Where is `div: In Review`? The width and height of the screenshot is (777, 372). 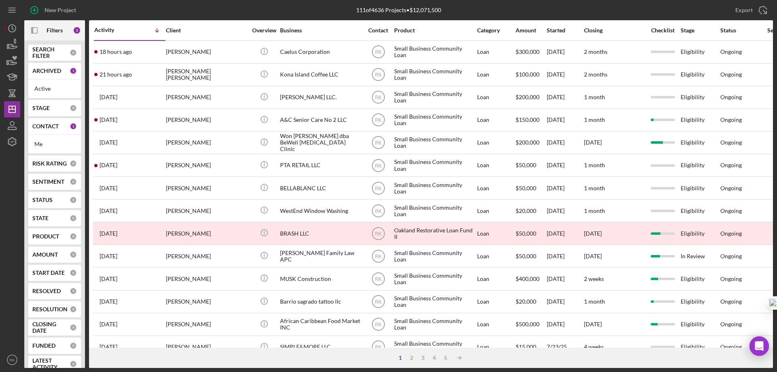
div: In Review is located at coordinates (700, 256).